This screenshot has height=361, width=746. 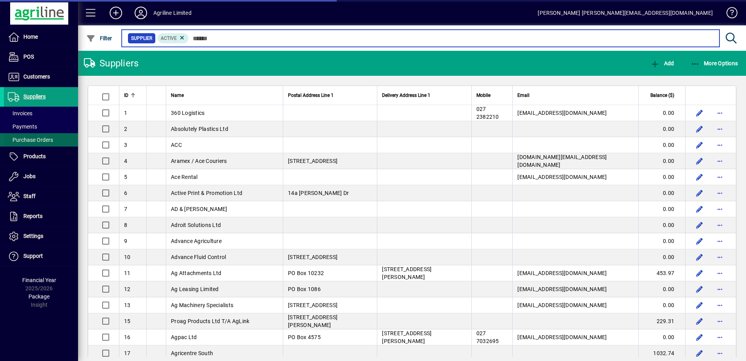 I want to click on span: 5, so click(x=126, y=177).